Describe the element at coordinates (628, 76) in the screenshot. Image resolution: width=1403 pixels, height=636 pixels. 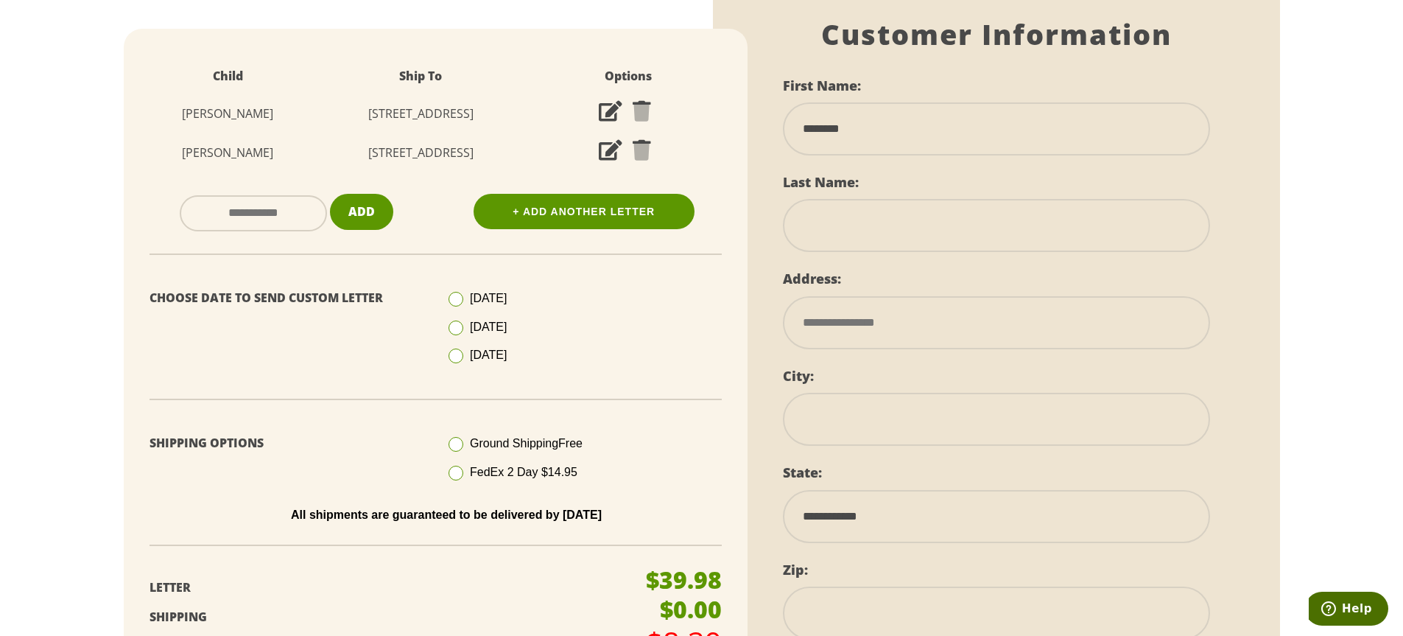
I see `th: Options` at that location.